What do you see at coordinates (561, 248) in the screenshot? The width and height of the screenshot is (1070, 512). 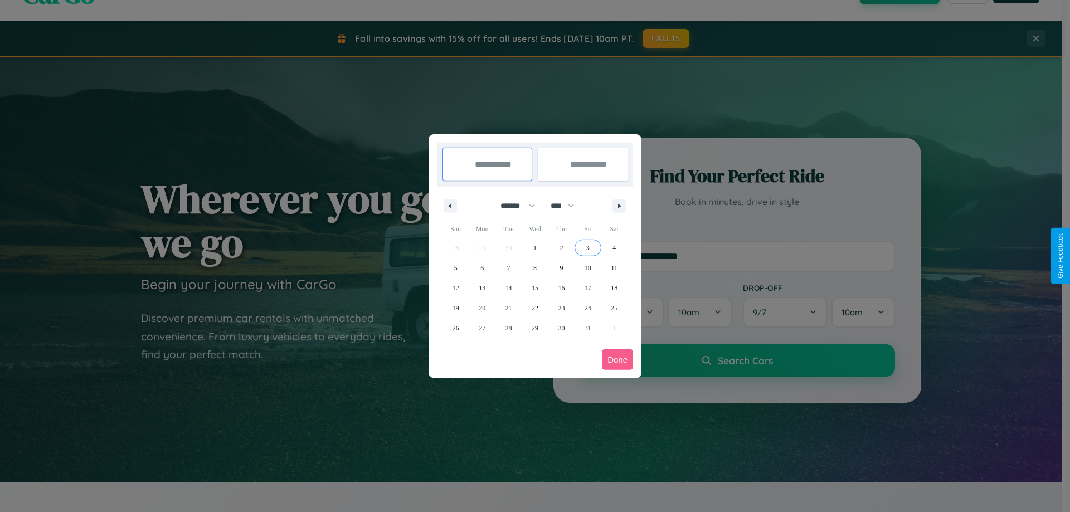 I see `span: 2` at bounding box center [561, 248].